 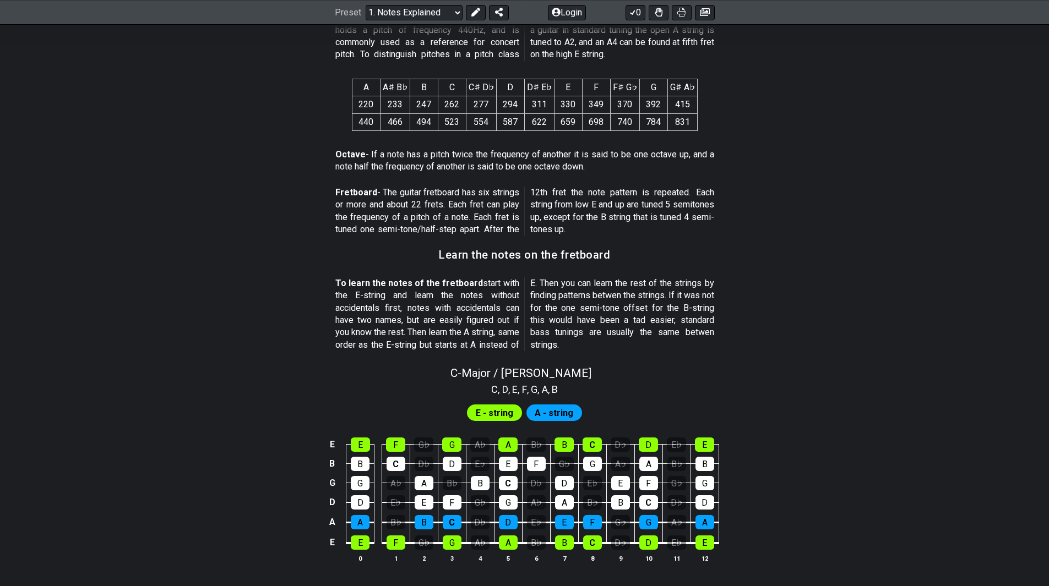 I want to click on th: 12, so click(x=704, y=558).